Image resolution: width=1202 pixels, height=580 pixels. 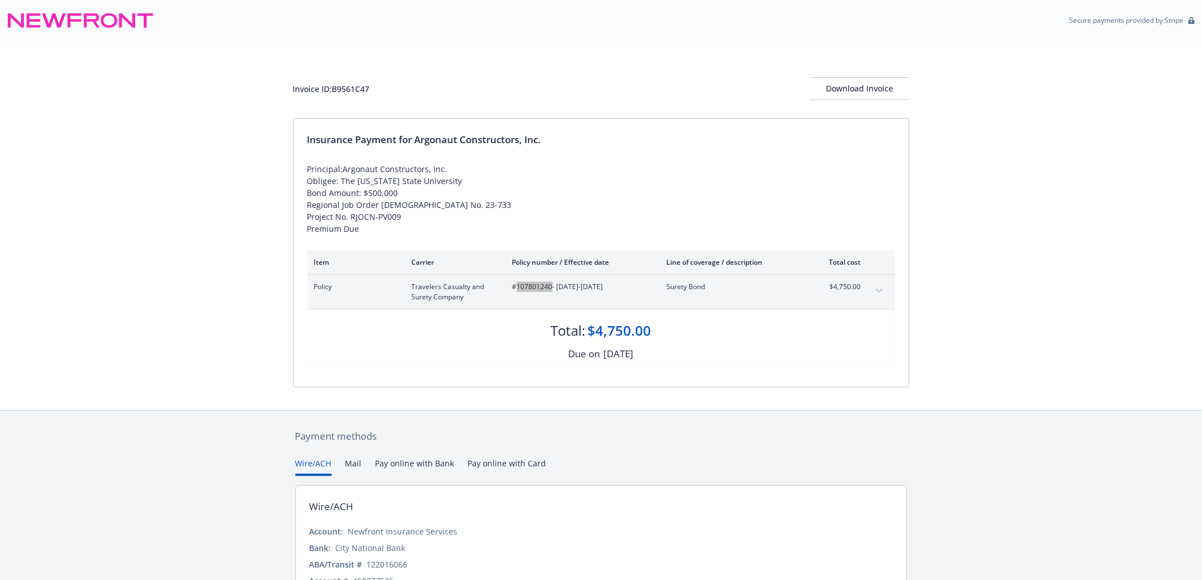 What do you see at coordinates (584, 354) in the screenshot?
I see `div: Due on` at bounding box center [584, 354].